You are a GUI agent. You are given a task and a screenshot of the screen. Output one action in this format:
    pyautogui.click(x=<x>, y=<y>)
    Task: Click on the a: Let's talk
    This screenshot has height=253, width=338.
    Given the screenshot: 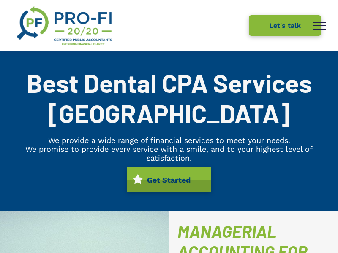 What is the action you would take?
    pyautogui.click(x=284, y=25)
    